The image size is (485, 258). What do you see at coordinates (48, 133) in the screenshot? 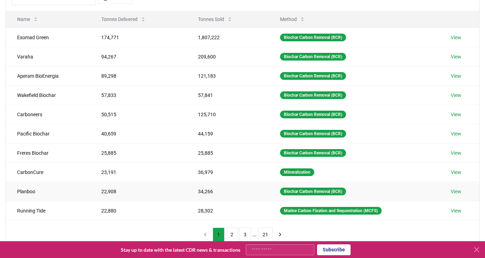
I see `td: Pacific Biochar` at bounding box center [48, 133].